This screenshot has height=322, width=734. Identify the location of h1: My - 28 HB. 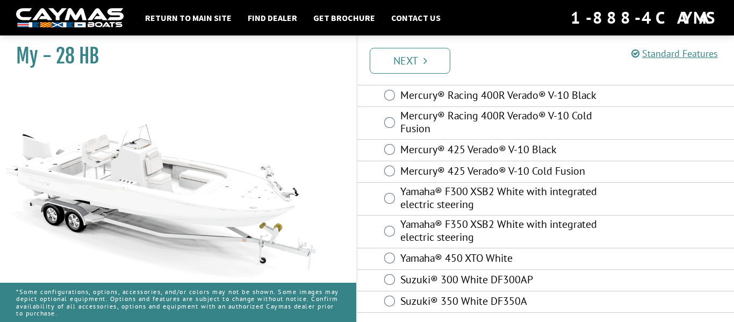
(172, 56).